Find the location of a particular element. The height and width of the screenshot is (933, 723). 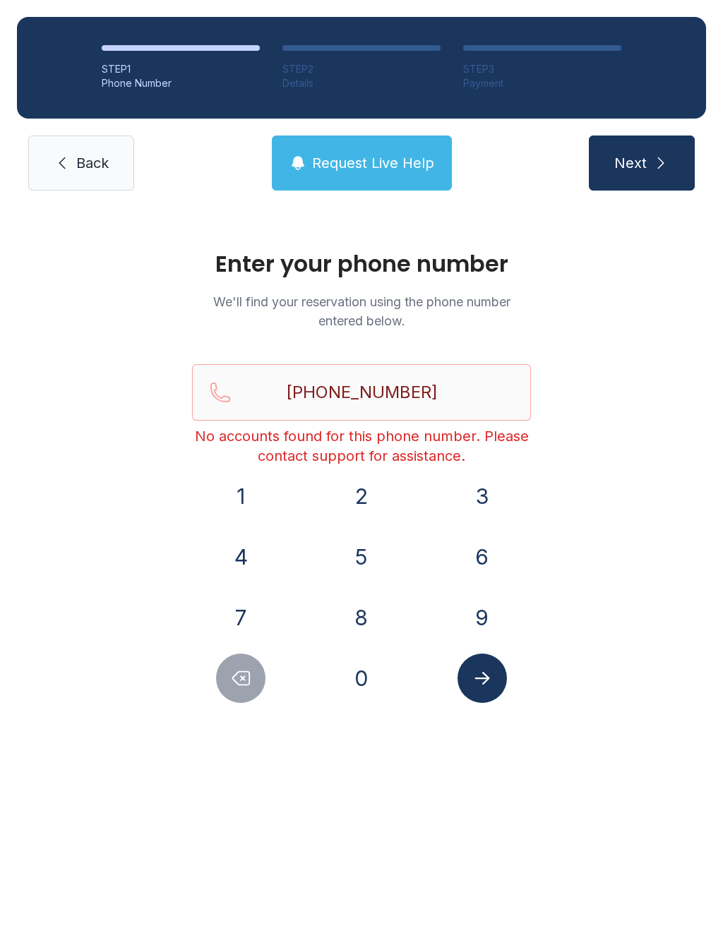

button: 4 is located at coordinates (241, 557).